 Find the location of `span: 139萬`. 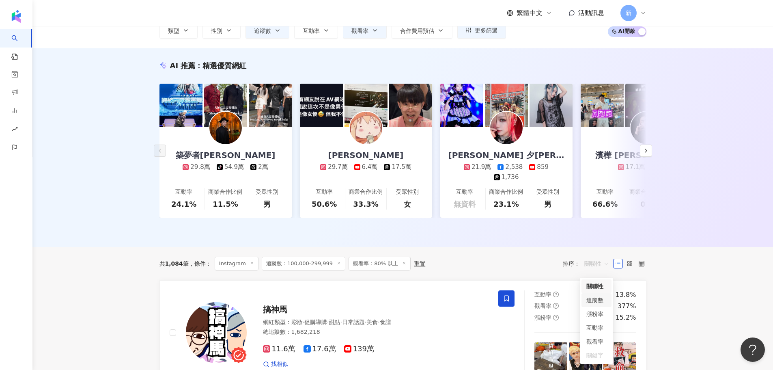

span: 139萬 is located at coordinates (359, 348).